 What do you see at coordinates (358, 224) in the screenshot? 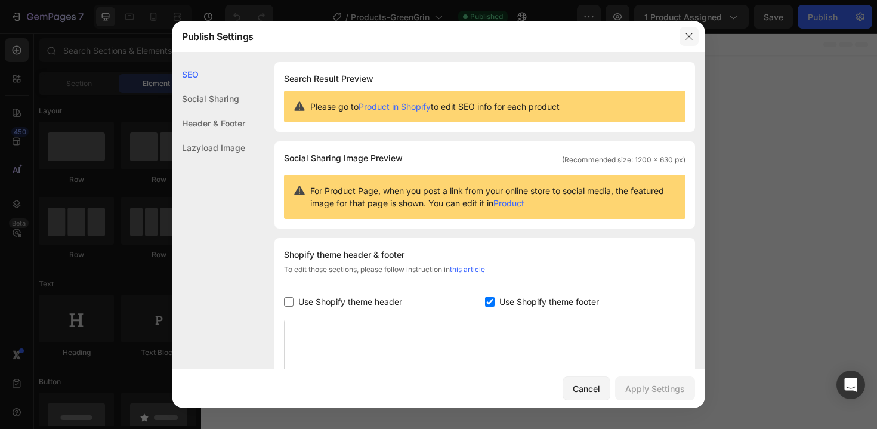
I see `p: Dual Bins. Push Lid. Smart, Simple, Even Fun` at bounding box center [358, 224].